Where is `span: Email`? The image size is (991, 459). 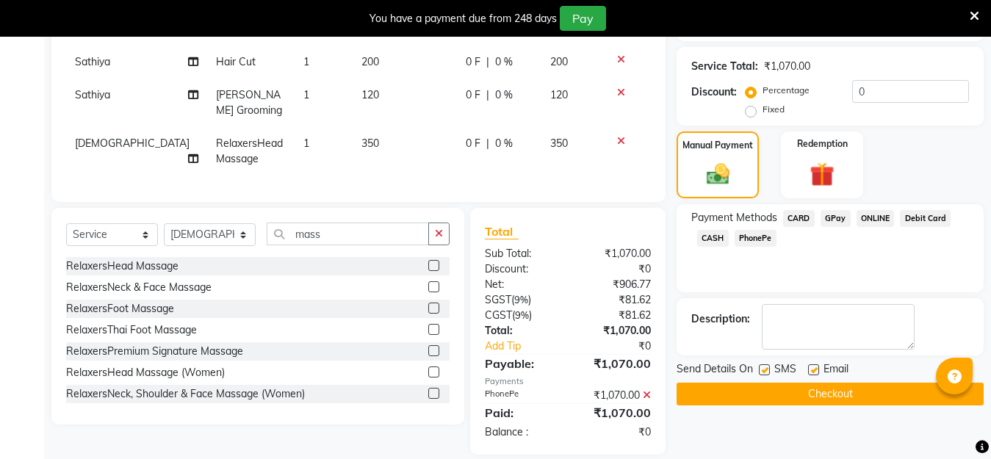
span: Email is located at coordinates (836, 370).